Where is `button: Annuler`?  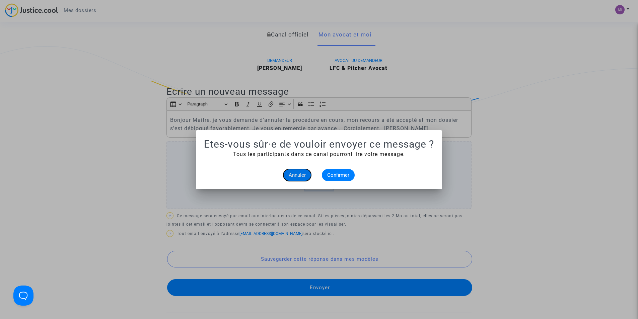 button: Annuler is located at coordinates (297, 175).